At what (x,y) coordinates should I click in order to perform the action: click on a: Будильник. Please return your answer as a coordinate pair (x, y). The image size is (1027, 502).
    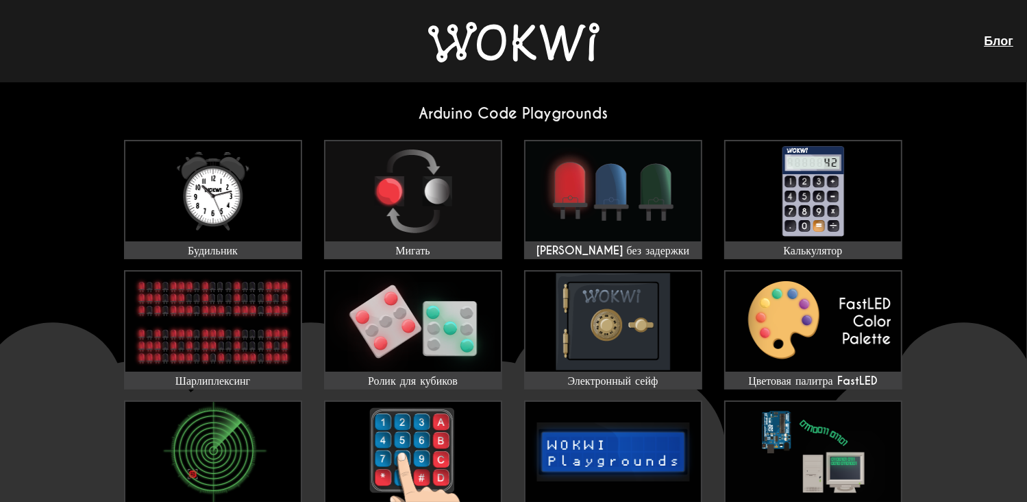
    Looking at the image, I should click on (213, 199).